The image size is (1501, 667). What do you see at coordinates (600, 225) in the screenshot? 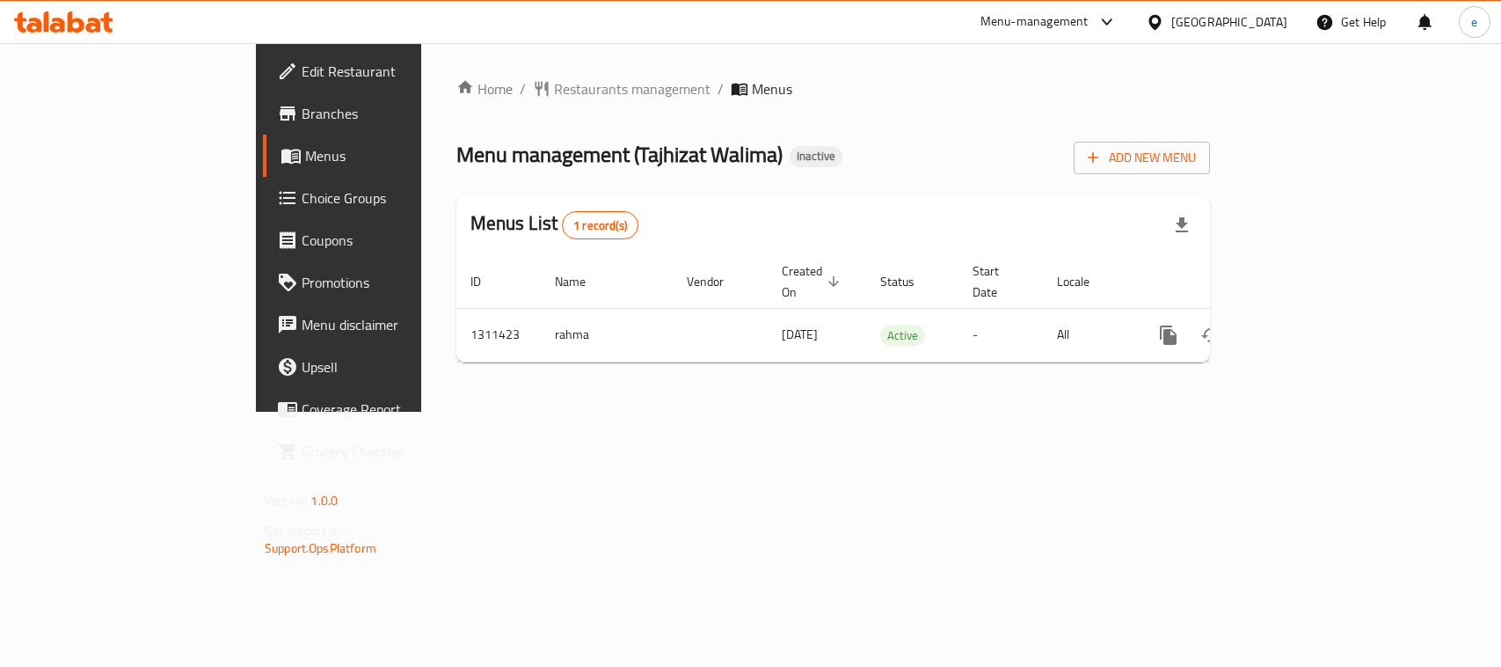
I see `div: Total records count` at bounding box center [600, 225].